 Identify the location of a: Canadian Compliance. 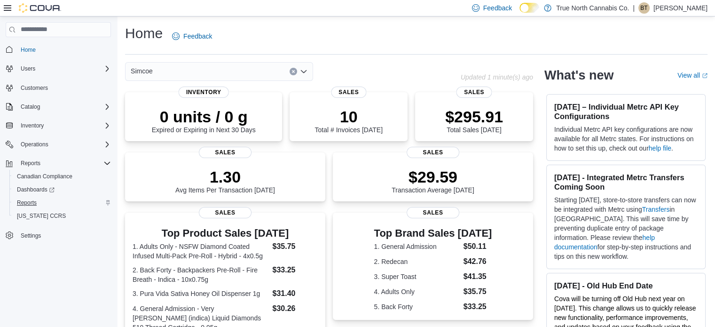
(45, 176).